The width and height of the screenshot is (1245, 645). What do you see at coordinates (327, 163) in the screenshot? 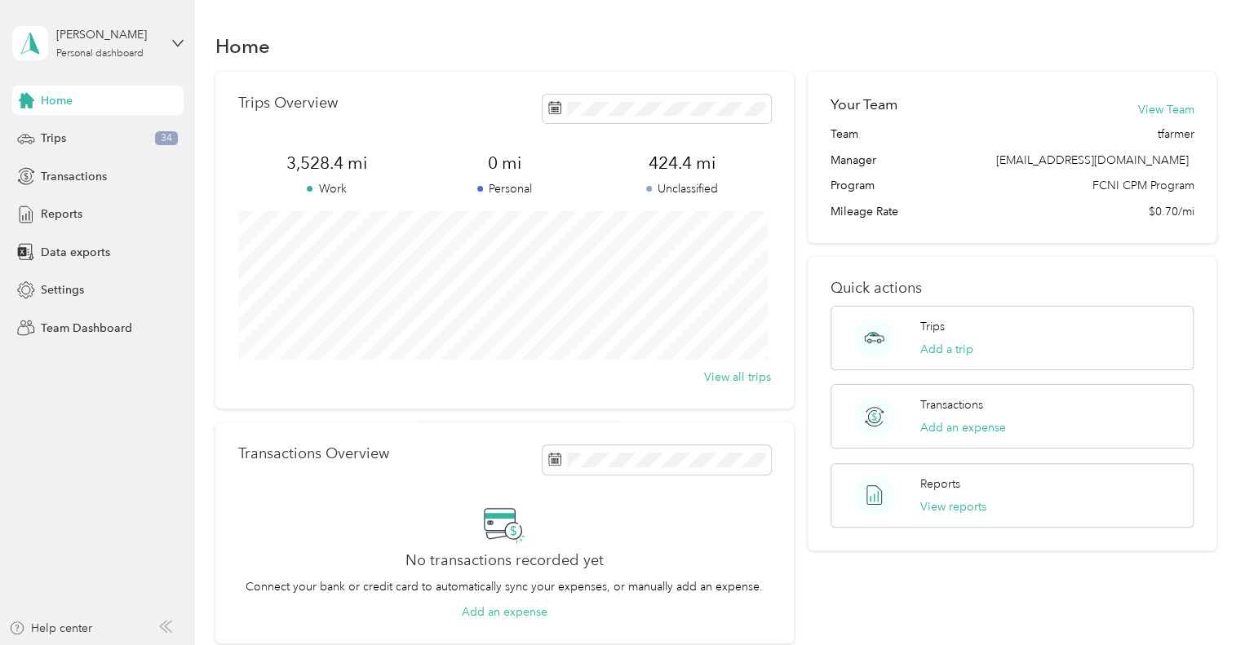
I see `span: 3,528.4 mi` at bounding box center [327, 163].